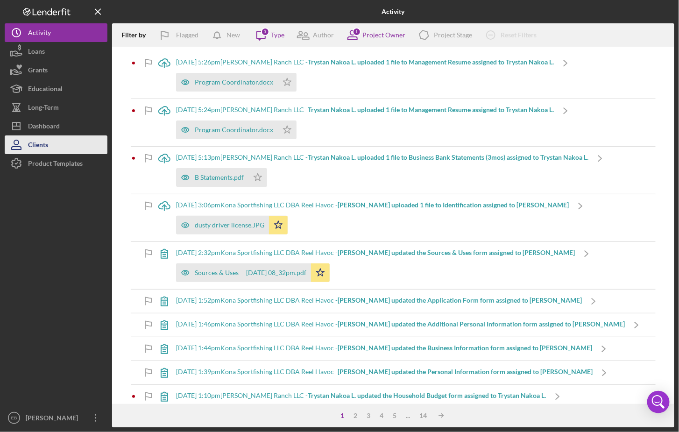  What do you see at coordinates (56, 107) in the screenshot?
I see `a: Long-Term` at bounding box center [56, 107].